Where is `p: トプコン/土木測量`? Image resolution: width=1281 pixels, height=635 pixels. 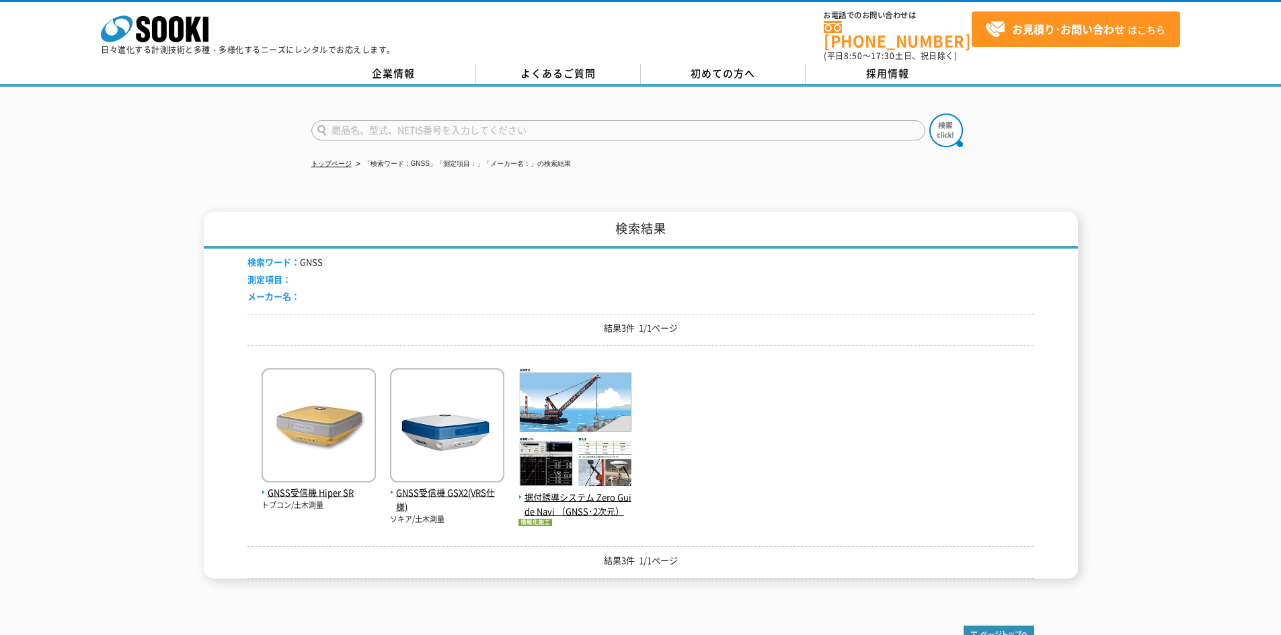 p: トプコン/土木測量 is located at coordinates (319, 506).